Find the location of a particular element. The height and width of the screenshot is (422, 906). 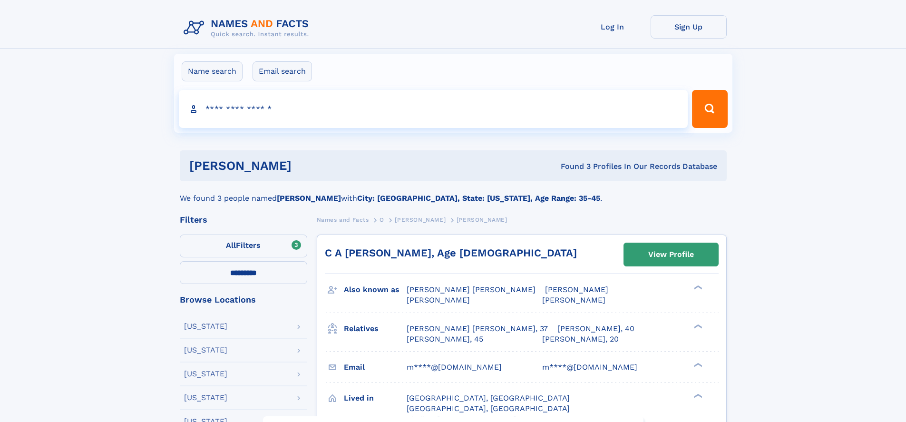

a: Sign Up is located at coordinates (689, 27).